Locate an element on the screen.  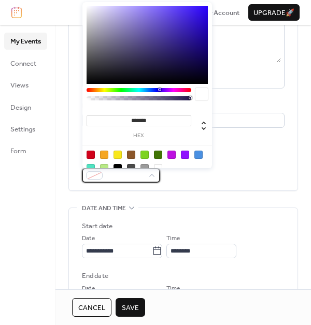
div: #9B9B9B is located at coordinates (145, 168).